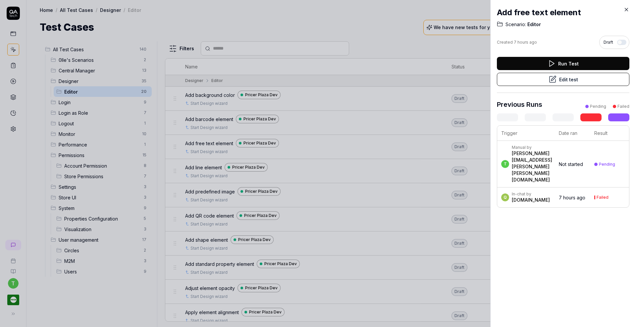  Describe the element at coordinates (505, 198) in the screenshot. I see `span: Q` at that location.